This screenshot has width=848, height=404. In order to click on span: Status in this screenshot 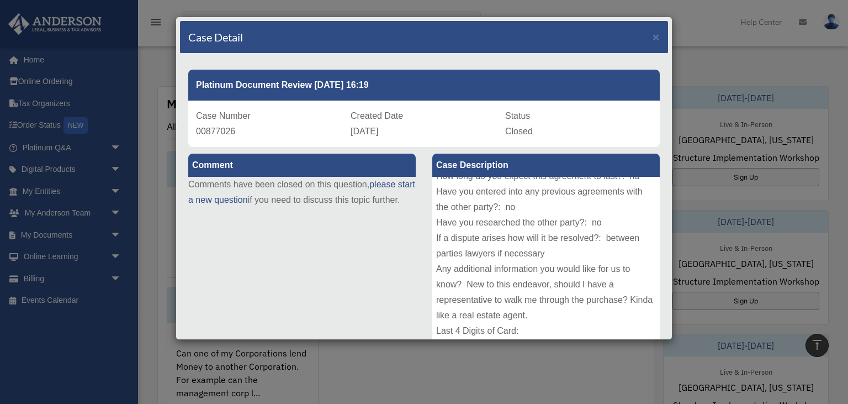, I will do `click(518, 115)`.